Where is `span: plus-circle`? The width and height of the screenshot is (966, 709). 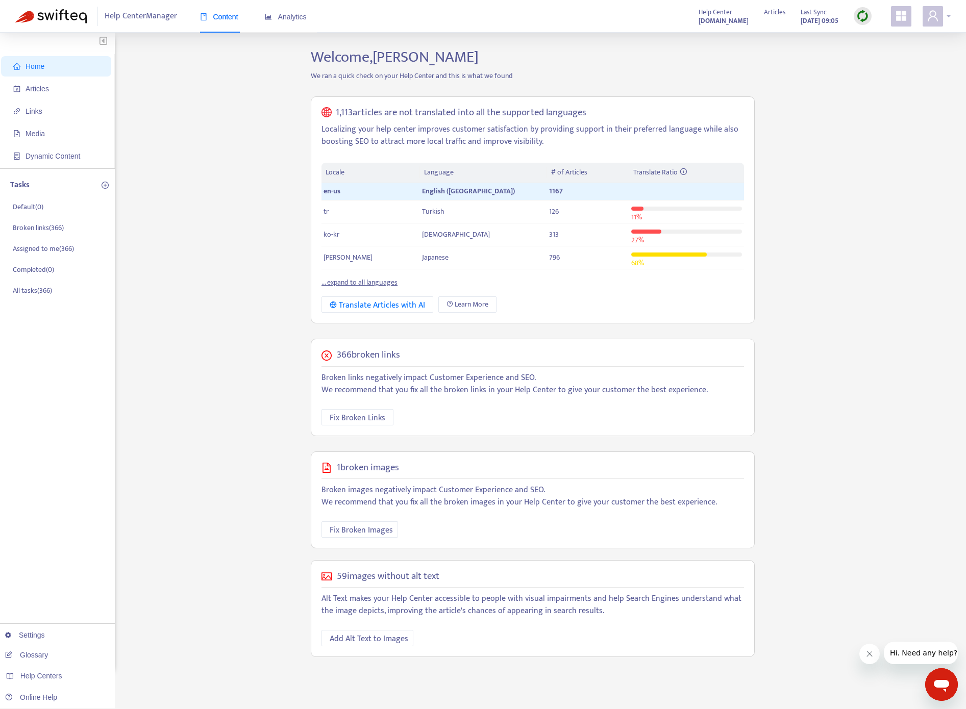 span: plus-circle is located at coordinates (105, 185).